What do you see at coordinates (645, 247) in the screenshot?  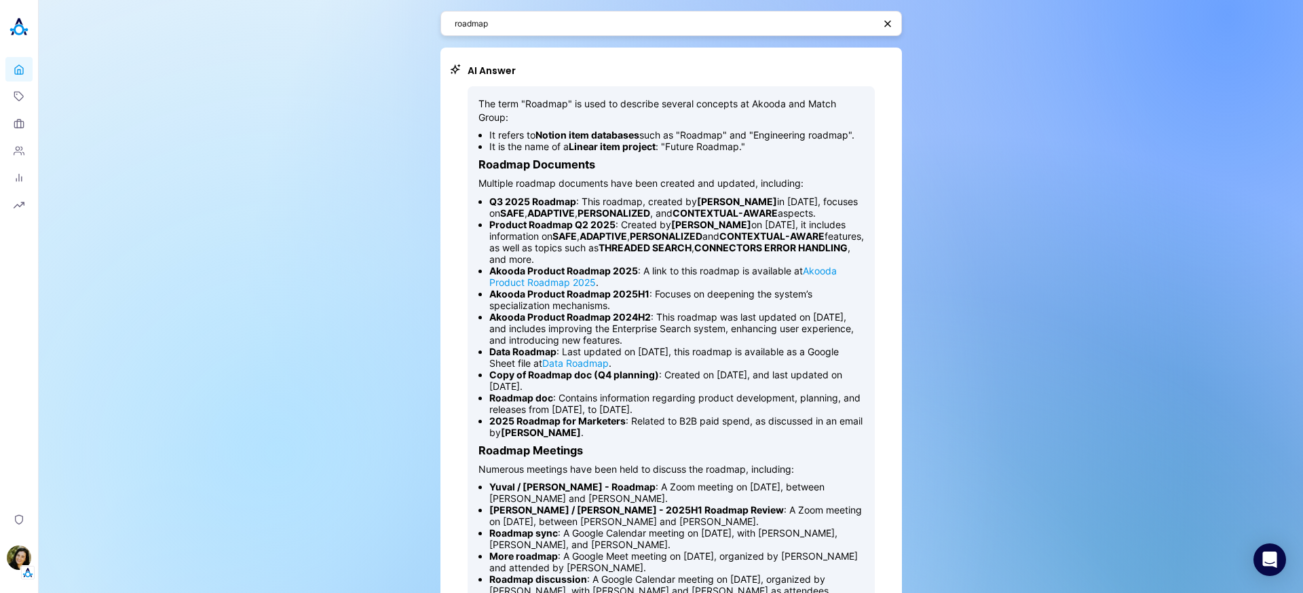 I see `strong: THREADED SEARCH` at bounding box center [645, 247].